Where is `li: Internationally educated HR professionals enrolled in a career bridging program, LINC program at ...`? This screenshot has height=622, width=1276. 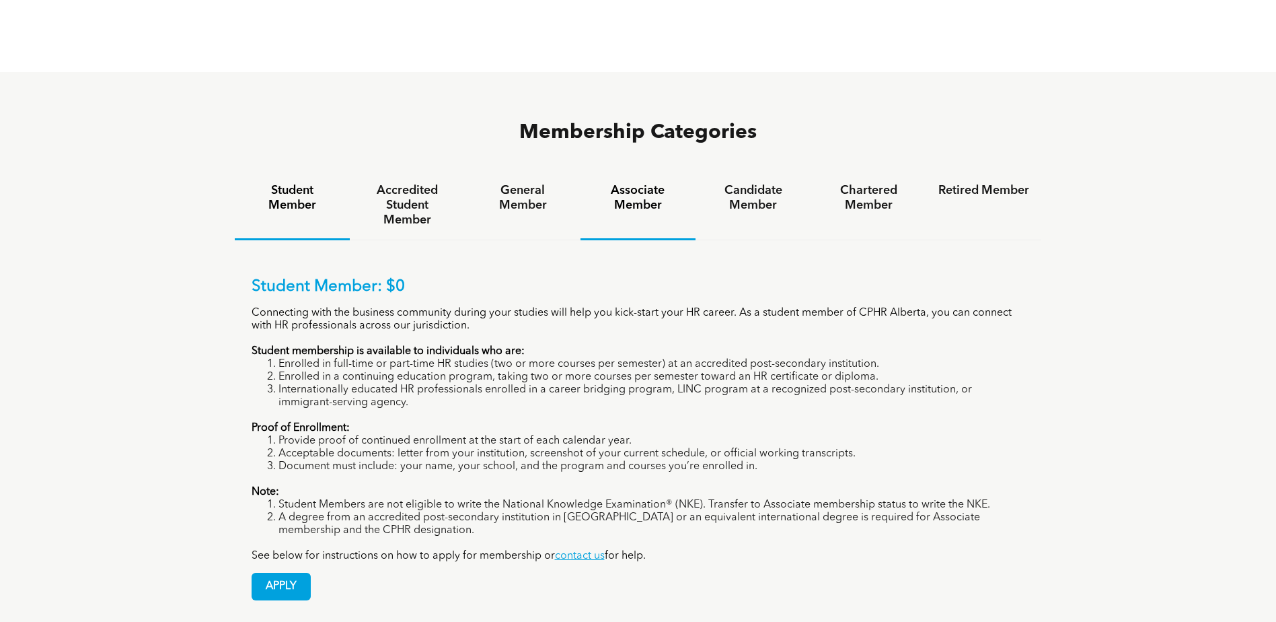 li: Internationally educated HR professionals enrolled in a career bridging program, LINC program at ... is located at coordinates (652, 396).